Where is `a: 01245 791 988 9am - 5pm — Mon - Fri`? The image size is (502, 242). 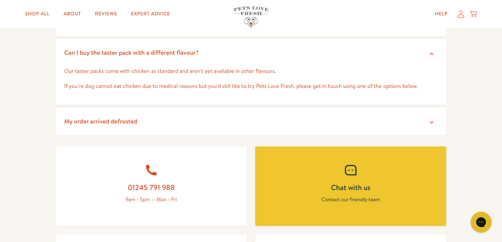 a: 01245 791 988 9am - 5pm — Mon - Fri is located at coordinates (151, 186).